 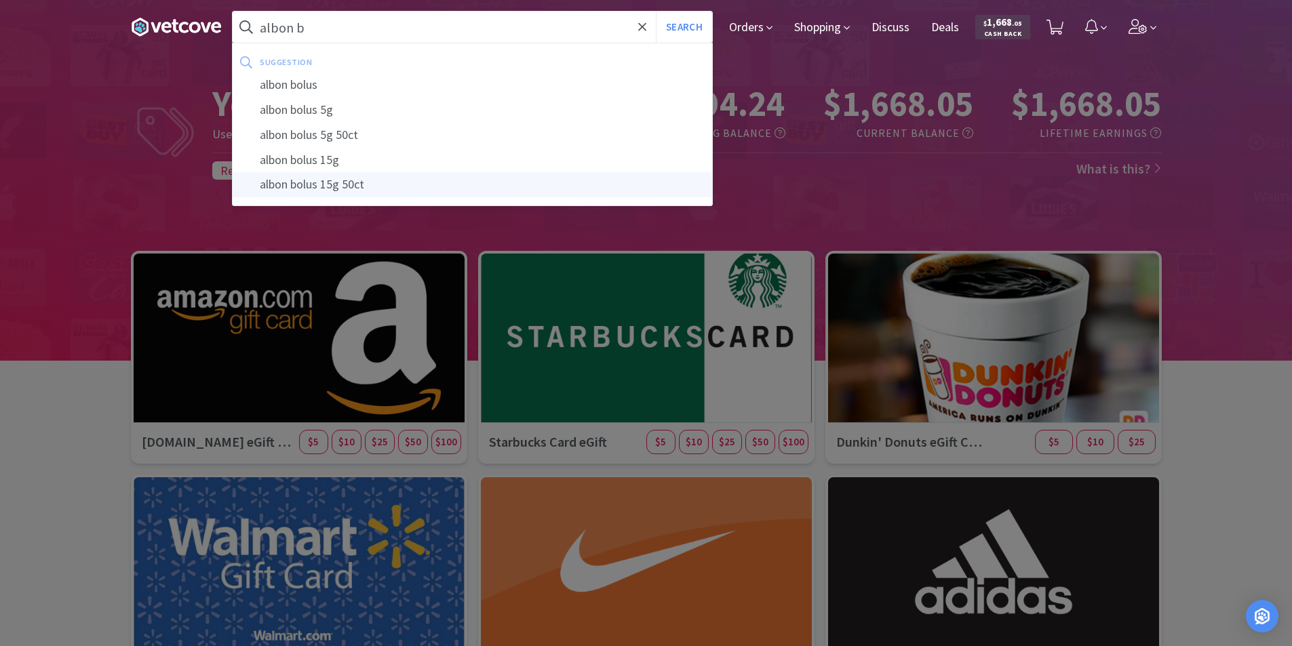 What do you see at coordinates (1262, 617) in the screenshot?
I see `div: Open Intercom Messenger` at bounding box center [1262, 617].